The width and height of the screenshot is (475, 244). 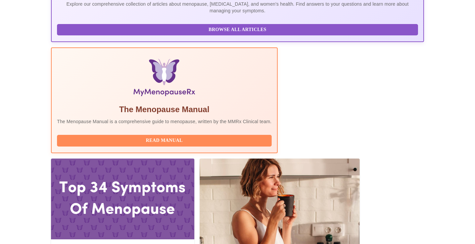 I want to click on button: Read Manual, so click(x=164, y=140).